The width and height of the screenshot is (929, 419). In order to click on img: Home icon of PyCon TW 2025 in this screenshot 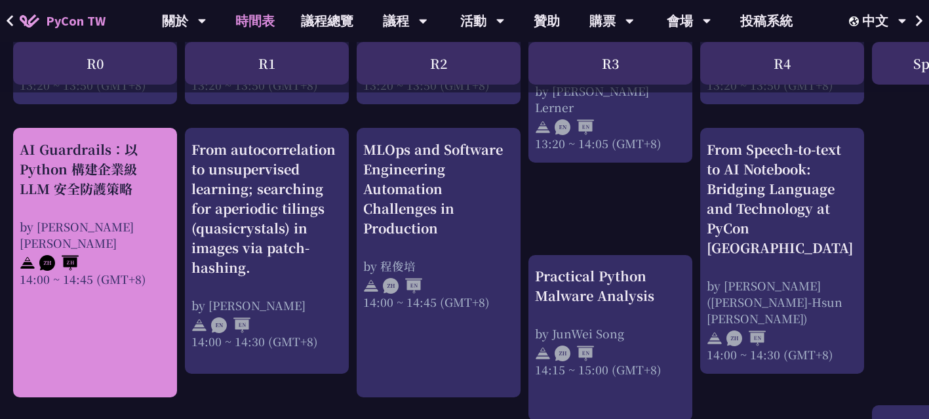, I will do `click(29, 21)`.